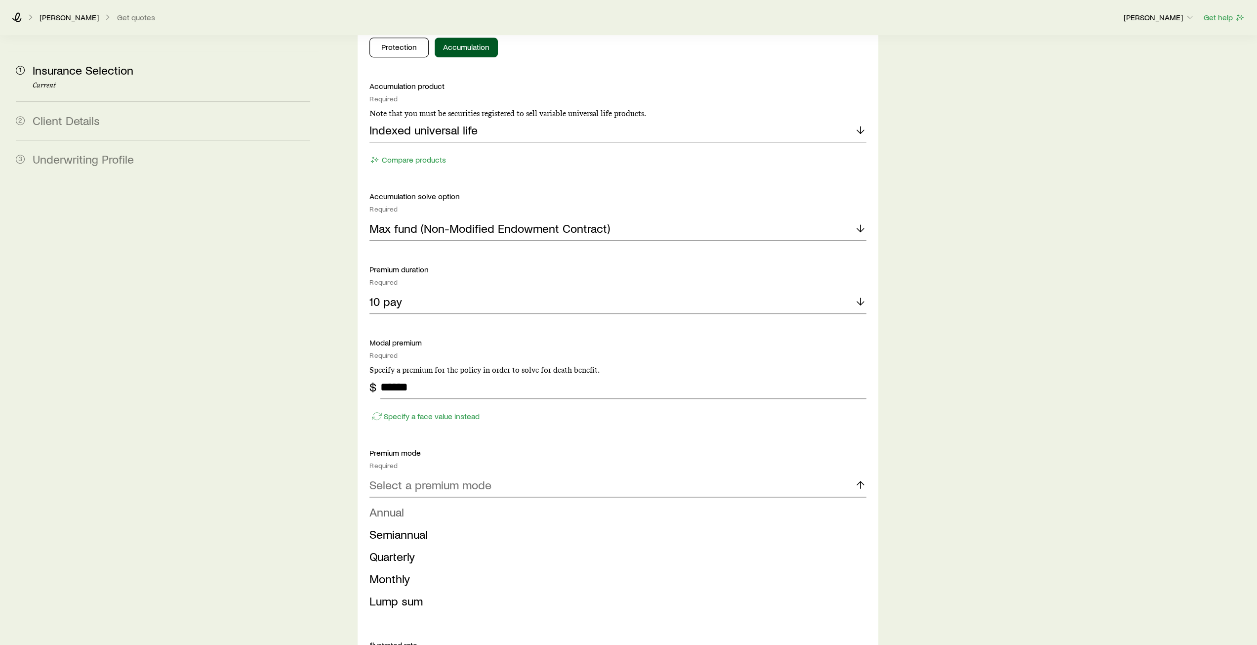 This screenshot has width=1257, height=645. Describe the element at coordinates (392, 556) in the screenshot. I see `span: Quarterly` at that location.